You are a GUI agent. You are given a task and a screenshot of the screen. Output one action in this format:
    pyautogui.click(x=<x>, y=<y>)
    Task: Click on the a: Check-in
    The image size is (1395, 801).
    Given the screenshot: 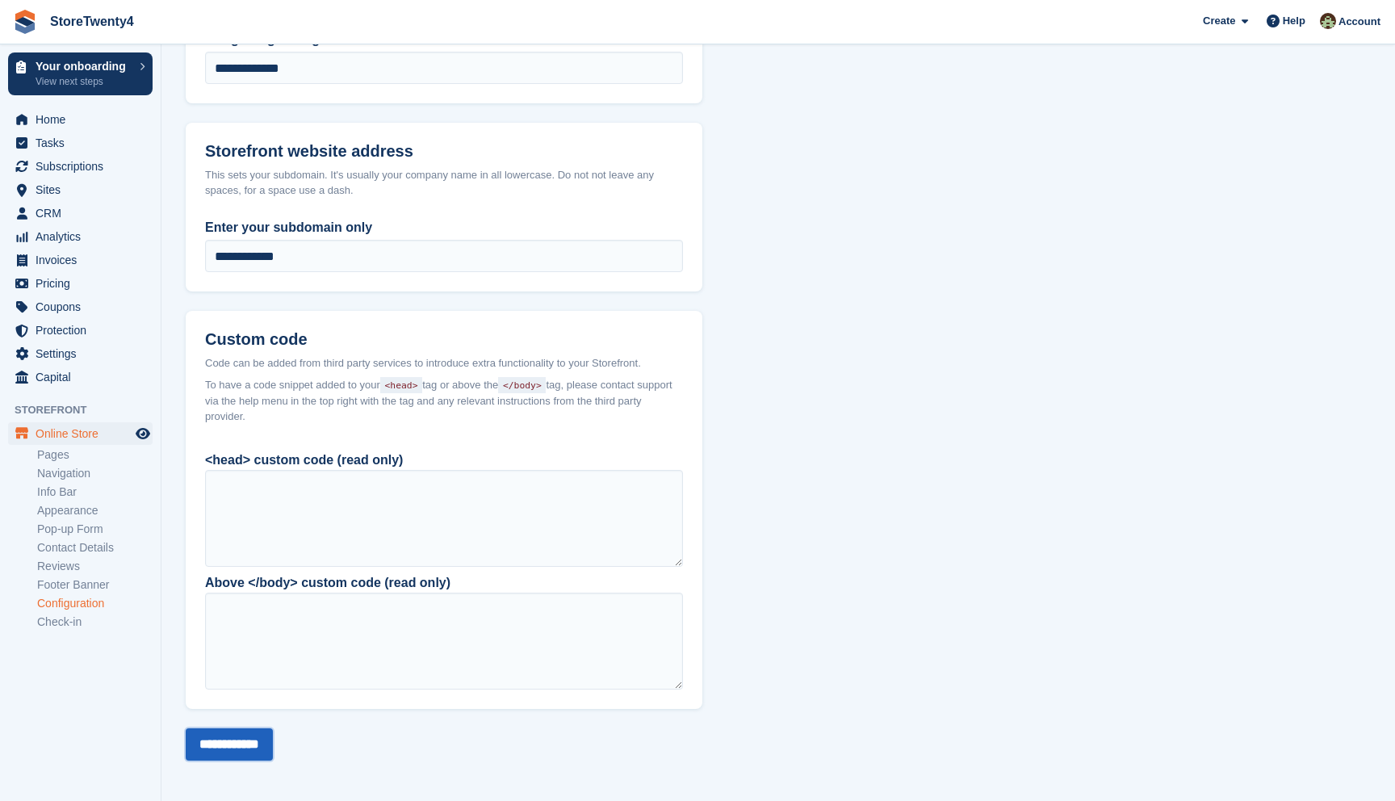 What is the action you would take?
    pyautogui.click(x=94, y=621)
    